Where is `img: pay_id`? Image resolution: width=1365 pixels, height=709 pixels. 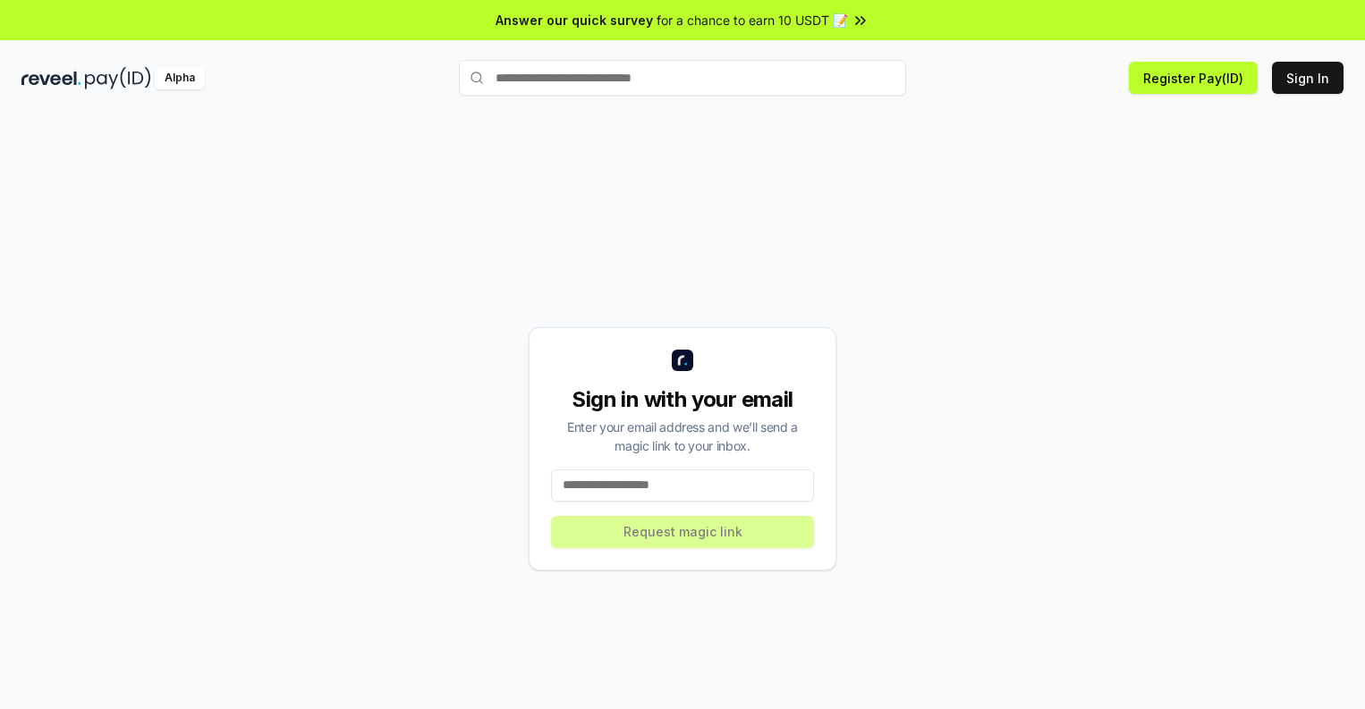
img: pay_id is located at coordinates (118, 78).